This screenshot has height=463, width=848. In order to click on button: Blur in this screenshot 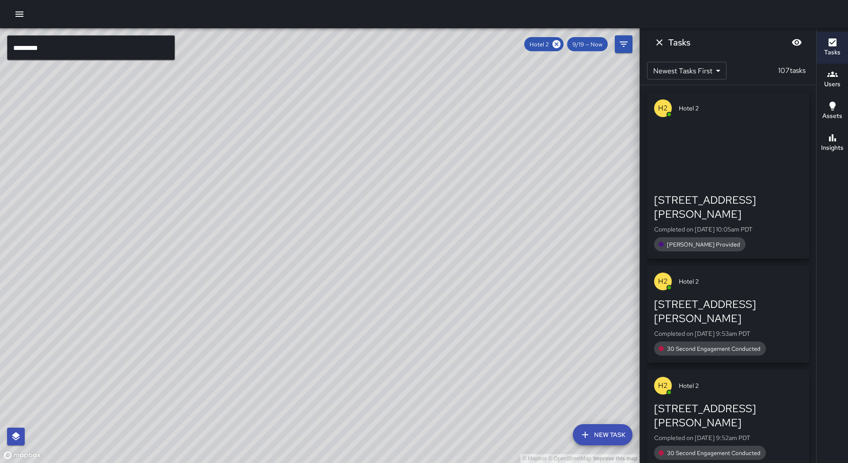, I will do `click(796, 42)`.